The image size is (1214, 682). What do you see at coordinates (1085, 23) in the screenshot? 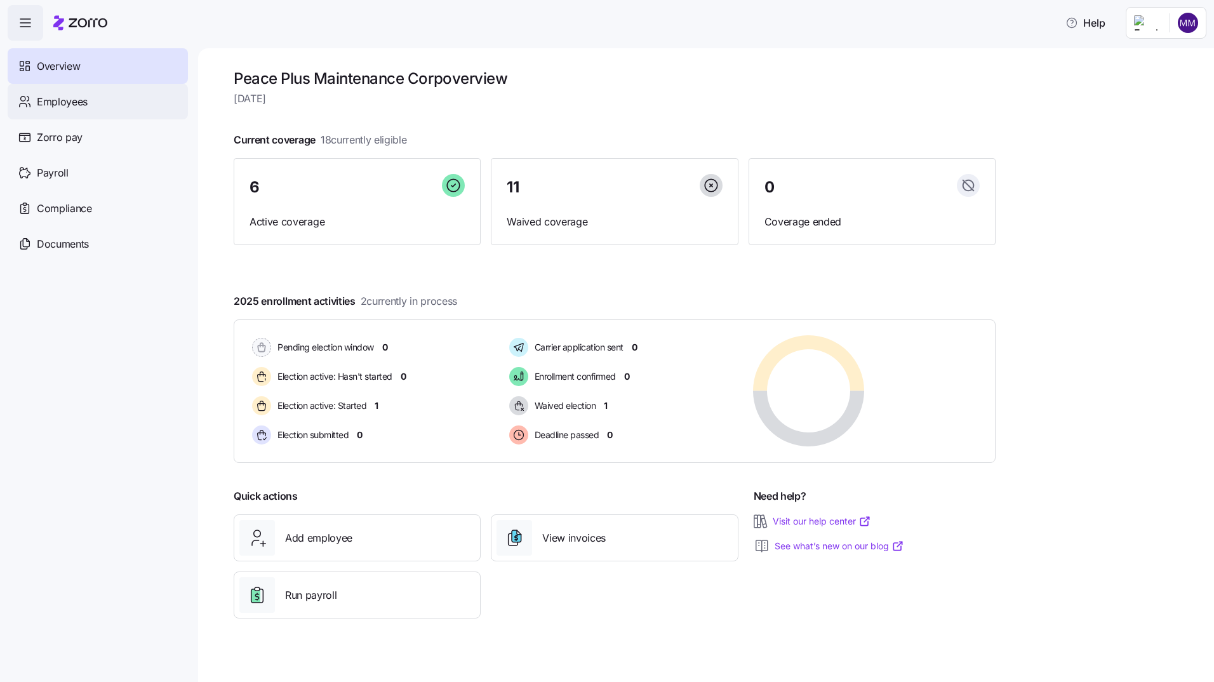
I see `button: Help` at bounding box center [1085, 23].